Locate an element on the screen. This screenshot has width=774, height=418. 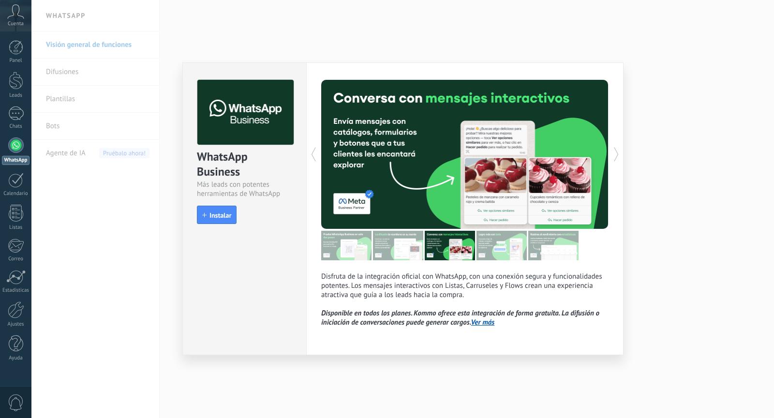
div: Correo is located at coordinates (16, 259).